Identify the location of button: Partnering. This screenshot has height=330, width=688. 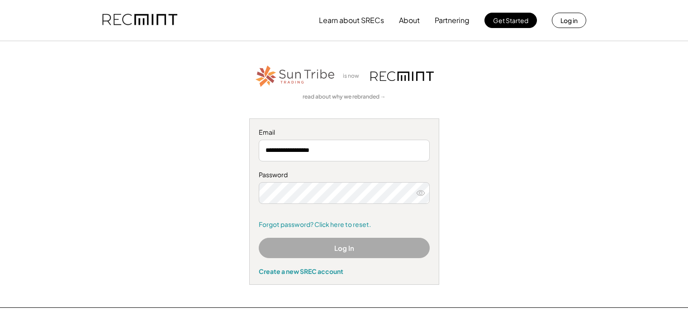
(452, 20).